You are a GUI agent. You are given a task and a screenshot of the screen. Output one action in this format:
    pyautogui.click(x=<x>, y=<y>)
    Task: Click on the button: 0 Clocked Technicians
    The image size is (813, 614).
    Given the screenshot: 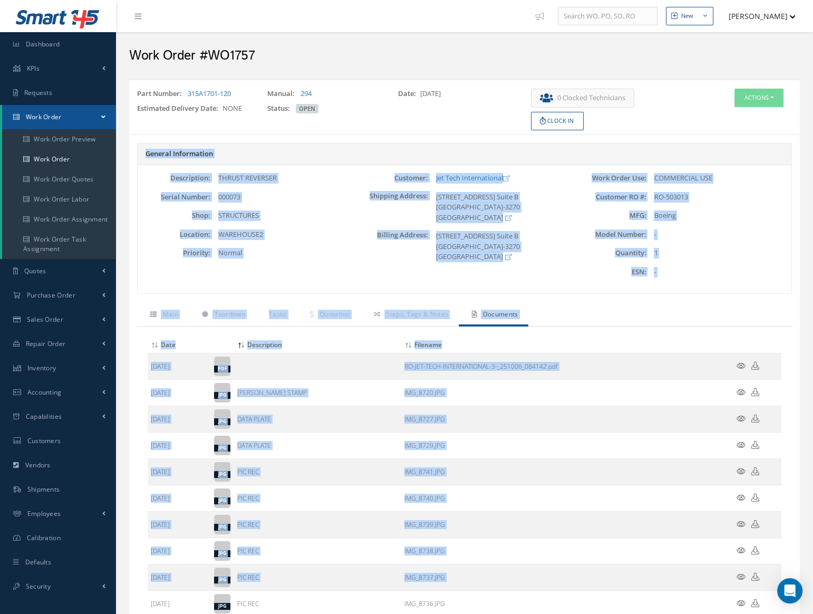 What is the action you would take?
    pyautogui.click(x=583, y=98)
    